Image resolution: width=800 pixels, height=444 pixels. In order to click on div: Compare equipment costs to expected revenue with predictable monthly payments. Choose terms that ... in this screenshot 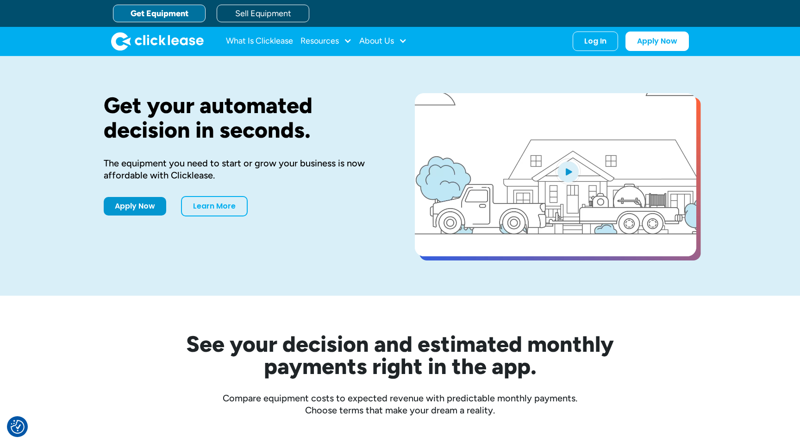, I will do `click(400, 404)`.